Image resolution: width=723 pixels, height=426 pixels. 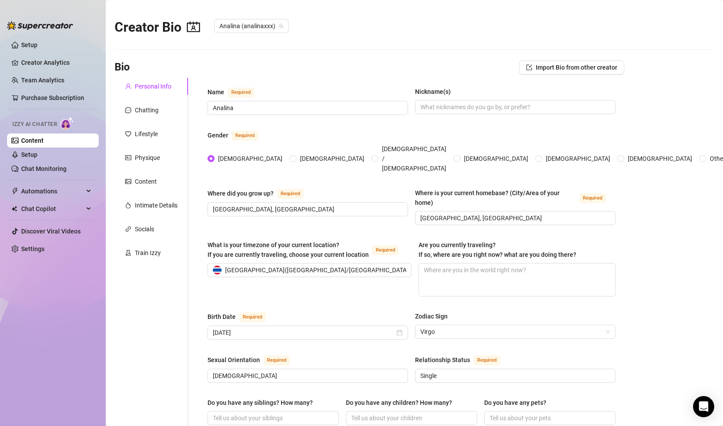 I want to click on img: th, so click(x=217, y=270).